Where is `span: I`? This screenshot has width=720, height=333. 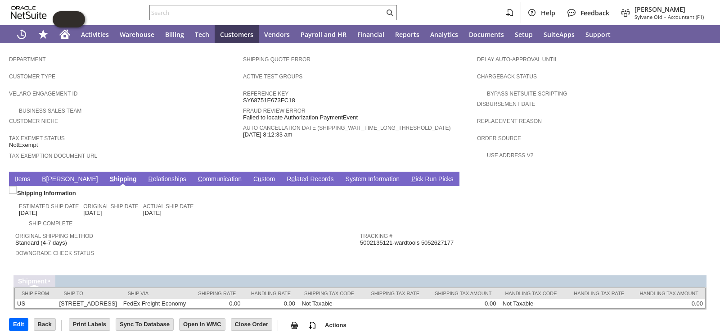
span: I is located at coordinates (16, 179).